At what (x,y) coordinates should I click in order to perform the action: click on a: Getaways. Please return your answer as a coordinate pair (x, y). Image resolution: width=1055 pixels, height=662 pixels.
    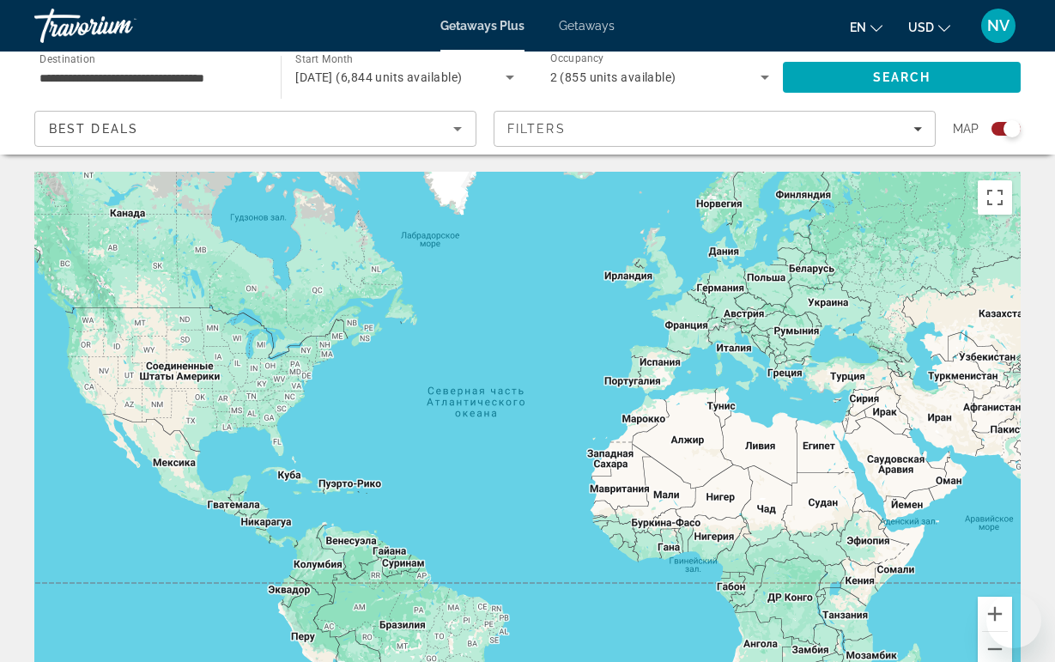
    Looking at the image, I should click on (586, 26).